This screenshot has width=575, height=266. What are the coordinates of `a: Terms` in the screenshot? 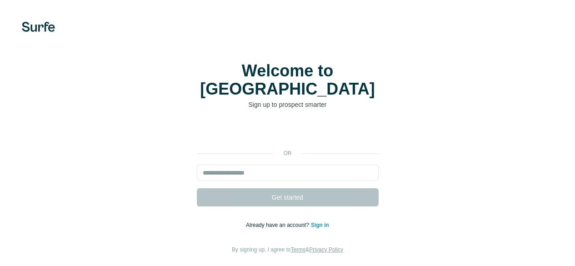 It's located at (298, 250).